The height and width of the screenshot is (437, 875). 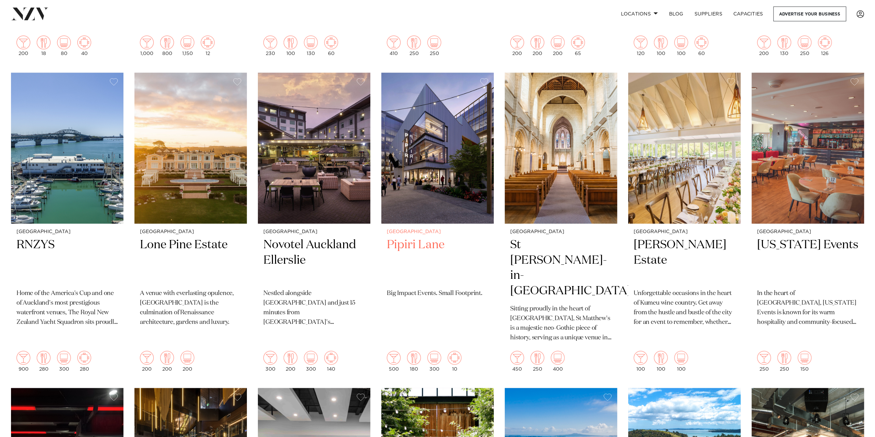 I want to click on div: 900, so click(x=23, y=361).